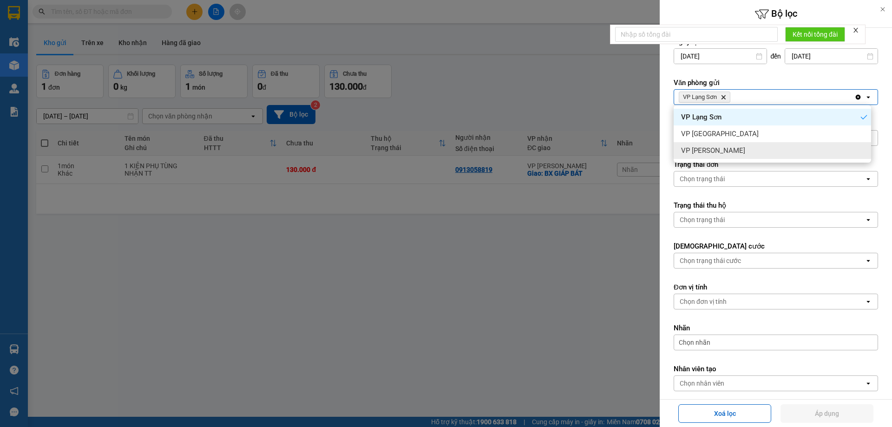 The height and width of the screenshot is (427, 892). What do you see at coordinates (815, 34) in the screenshot?
I see `button: Kết nối tổng đài` at bounding box center [815, 34].